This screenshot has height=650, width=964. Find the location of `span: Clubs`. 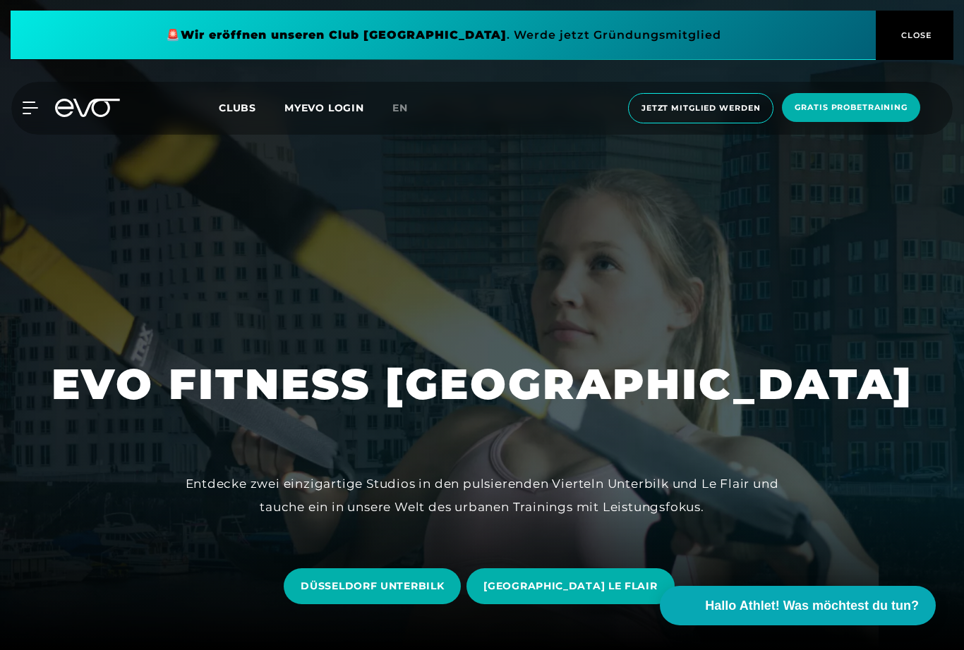

span: Clubs is located at coordinates (237, 108).